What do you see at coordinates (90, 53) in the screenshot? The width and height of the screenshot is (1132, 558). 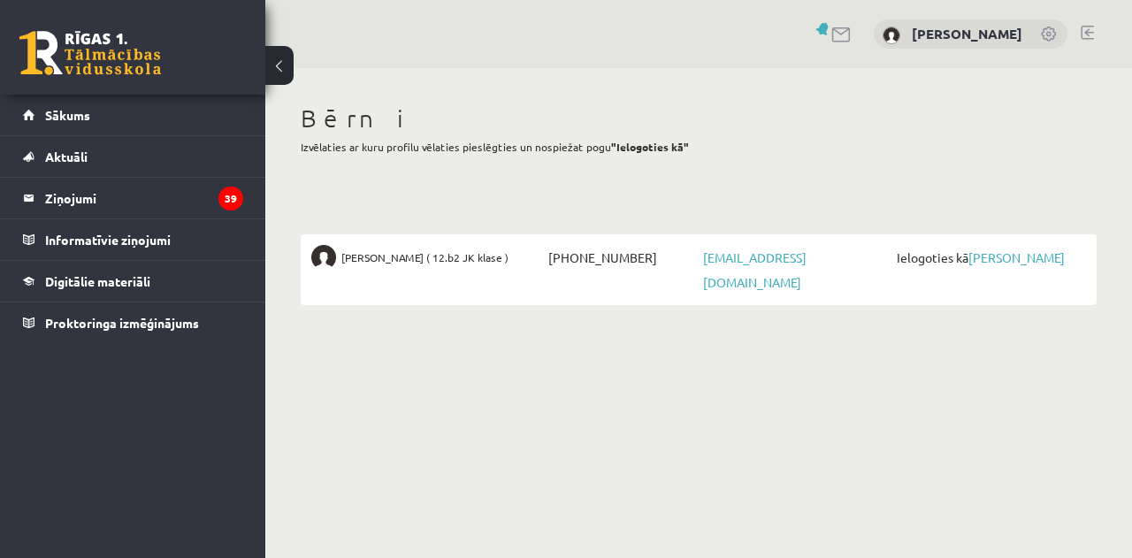 I see `a: Rīgas 1. Tālmācības vidusskola` at bounding box center [90, 53].